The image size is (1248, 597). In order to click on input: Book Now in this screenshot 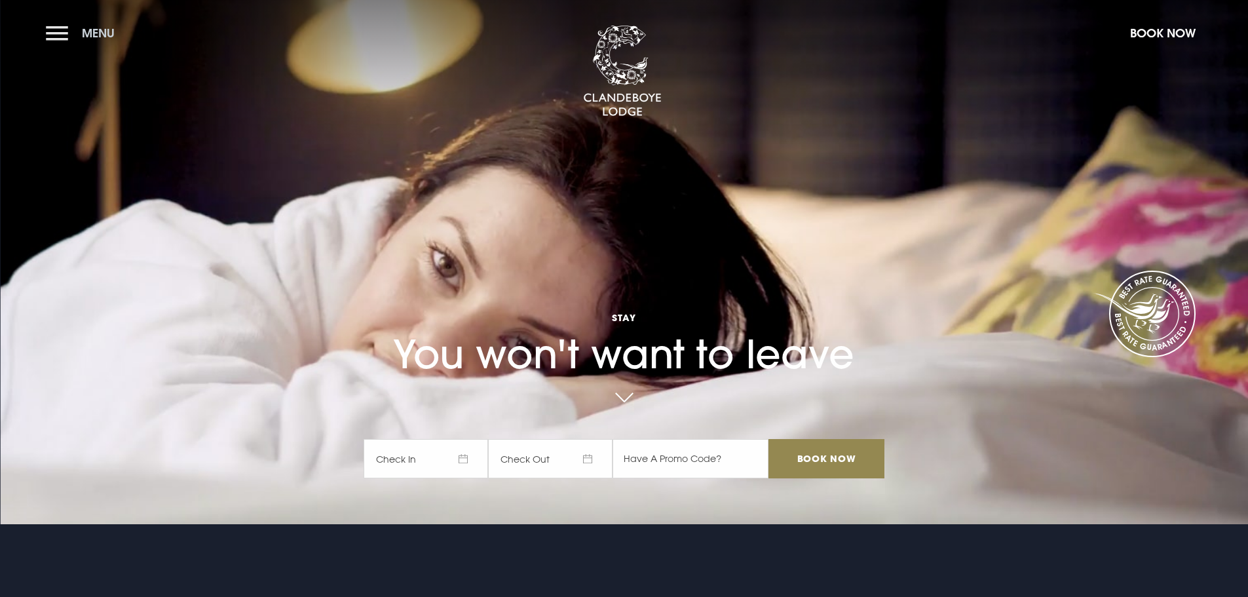, I will do `click(826, 458)`.